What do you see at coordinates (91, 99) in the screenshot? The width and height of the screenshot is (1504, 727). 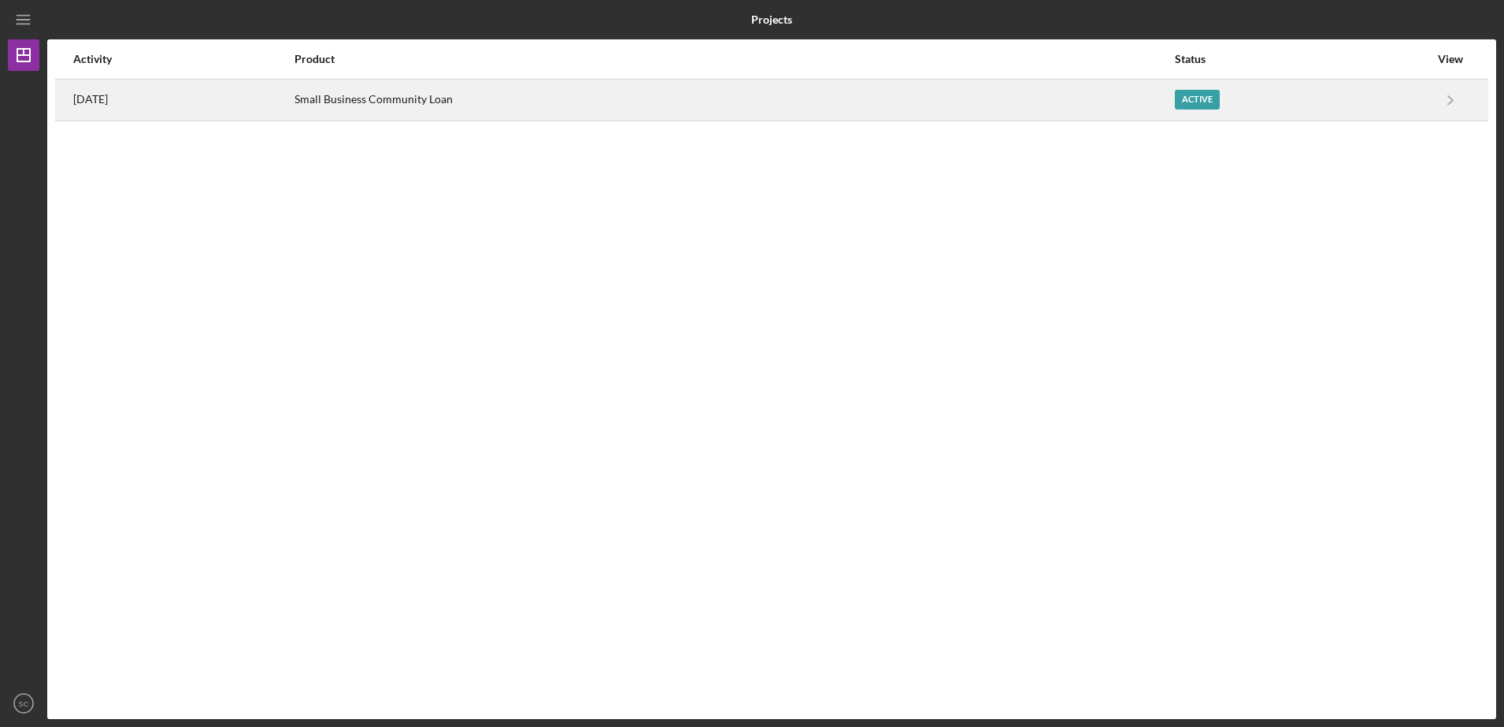 I see `time: 2025-08-15 16:57` at bounding box center [91, 99].